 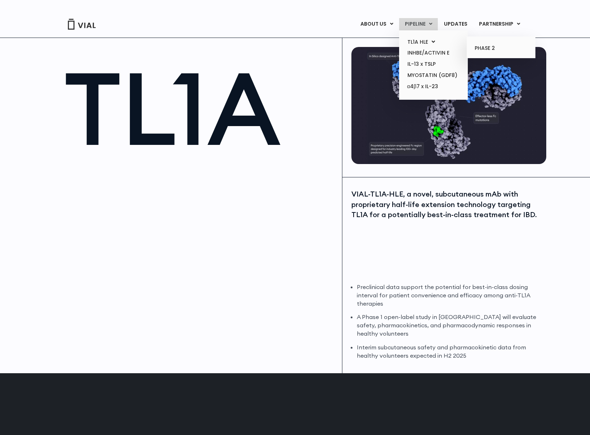 What do you see at coordinates (448, 204) in the screenshot?
I see `div: VIAL-TL1A-HLE, a novel, subcutaneous mAb with proprietary half-life extension technology targetin...` at bounding box center [448, 204].